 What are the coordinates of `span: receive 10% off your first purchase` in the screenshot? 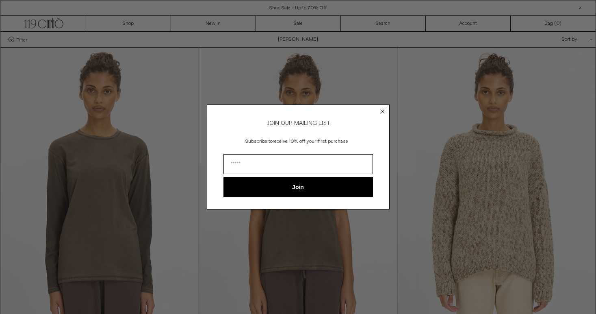 It's located at (310, 141).